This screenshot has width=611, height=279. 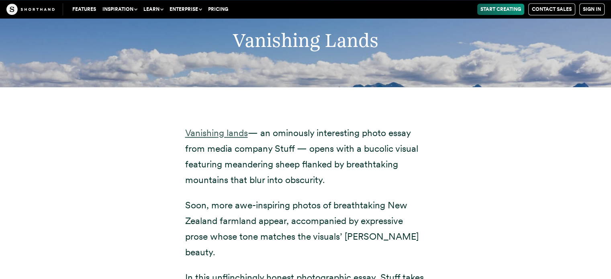 I want to click on button: Inspiration, so click(x=120, y=9).